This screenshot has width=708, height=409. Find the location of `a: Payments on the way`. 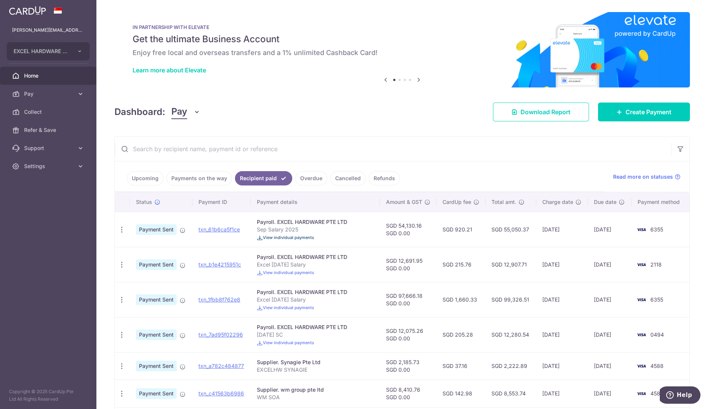

a: Payments on the way is located at coordinates (199, 178).